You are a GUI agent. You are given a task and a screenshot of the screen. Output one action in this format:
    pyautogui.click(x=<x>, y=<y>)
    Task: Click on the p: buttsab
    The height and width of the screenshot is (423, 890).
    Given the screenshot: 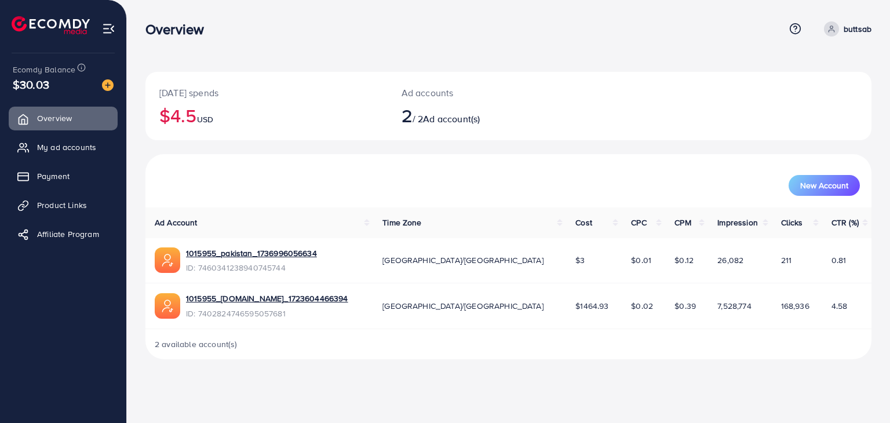 What is the action you would take?
    pyautogui.click(x=857, y=29)
    